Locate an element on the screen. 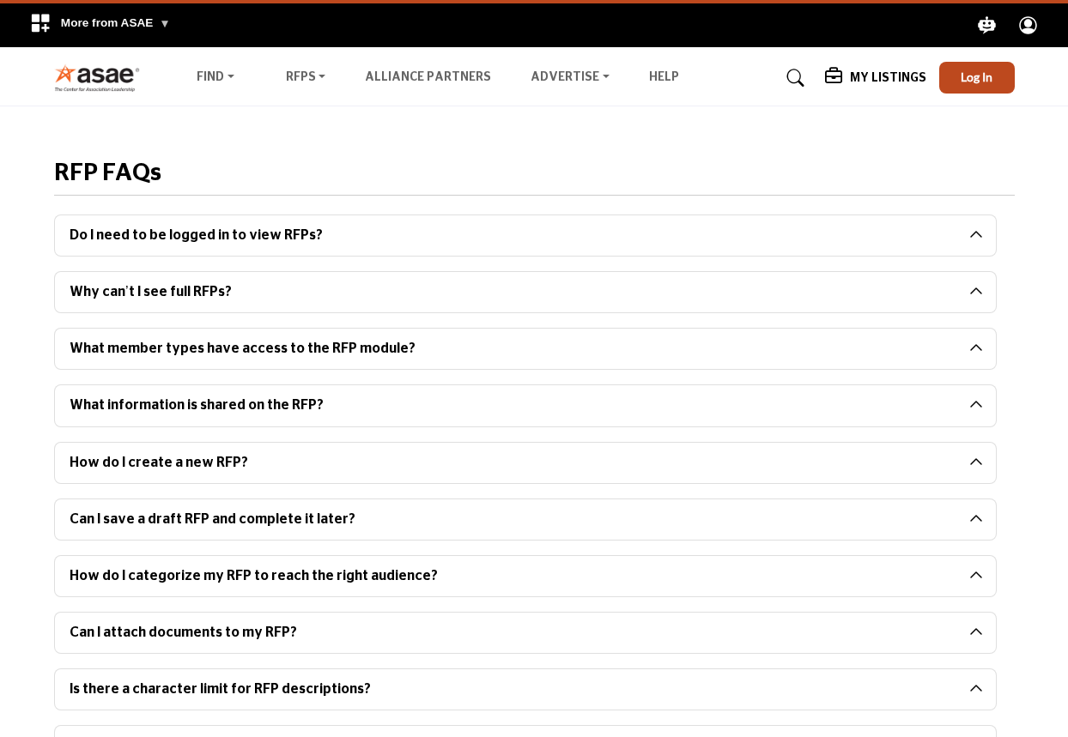 Image resolution: width=1068 pixels, height=737 pixels. button: Do I need to be logged in to view RFPs? is located at coordinates (512, 235).